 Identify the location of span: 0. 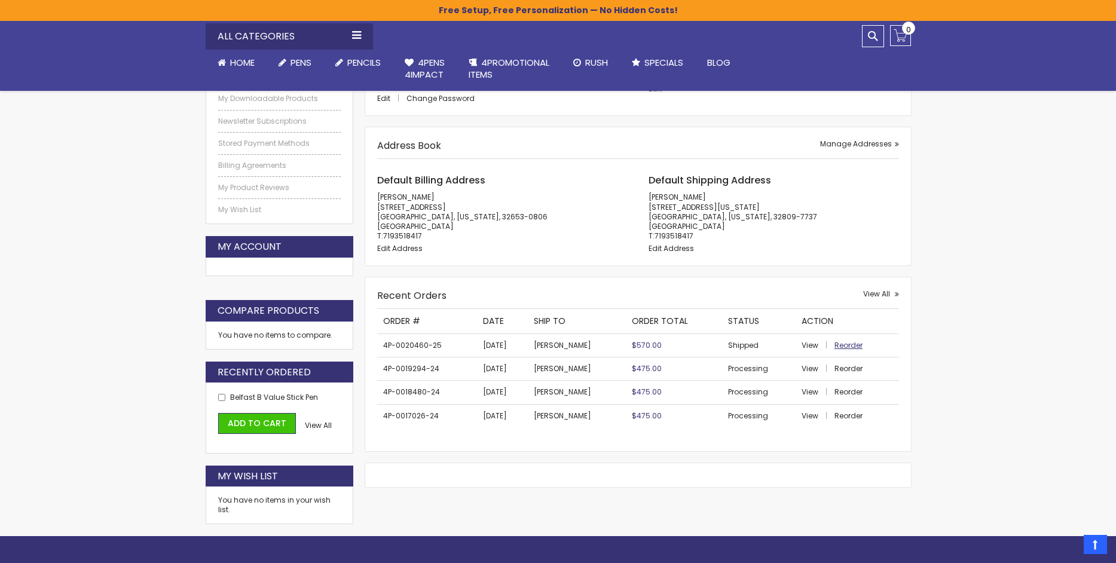
(909, 29).